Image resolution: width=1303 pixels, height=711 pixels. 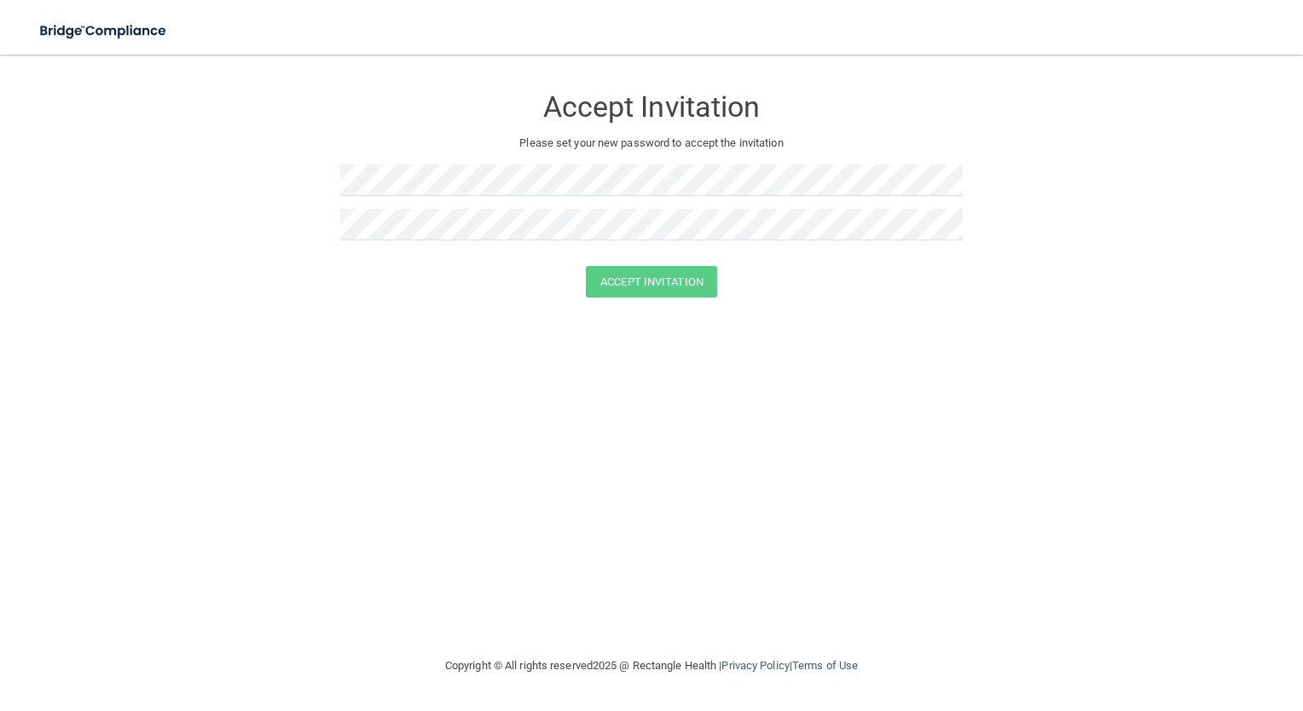 I want to click on a: Privacy Policy, so click(x=754, y=665).